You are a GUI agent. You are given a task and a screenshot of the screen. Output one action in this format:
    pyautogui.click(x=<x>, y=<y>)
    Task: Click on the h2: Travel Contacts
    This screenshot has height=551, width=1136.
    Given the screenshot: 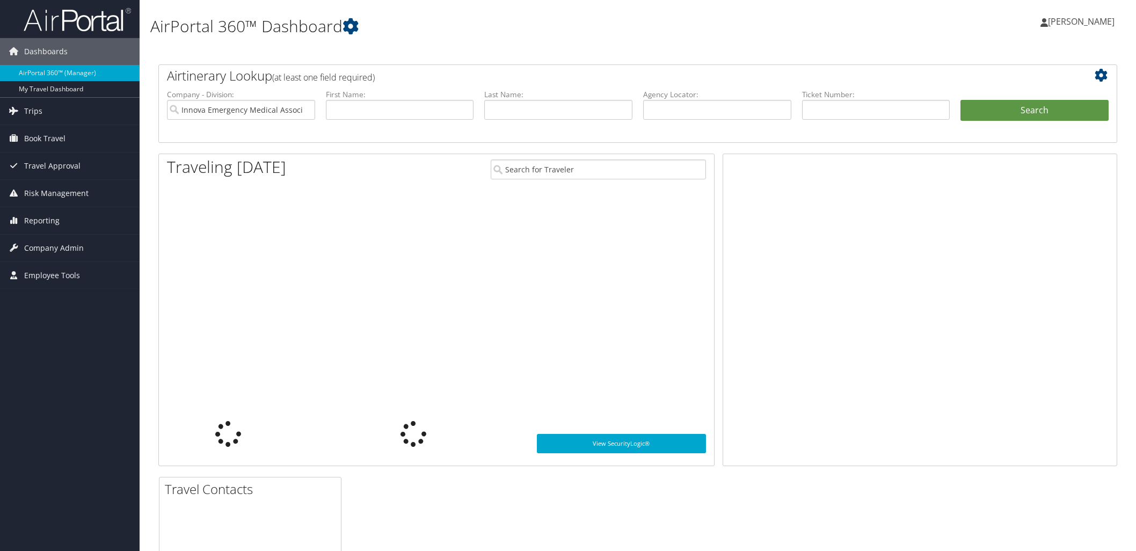 What is the action you would take?
    pyautogui.click(x=253, y=489)
    